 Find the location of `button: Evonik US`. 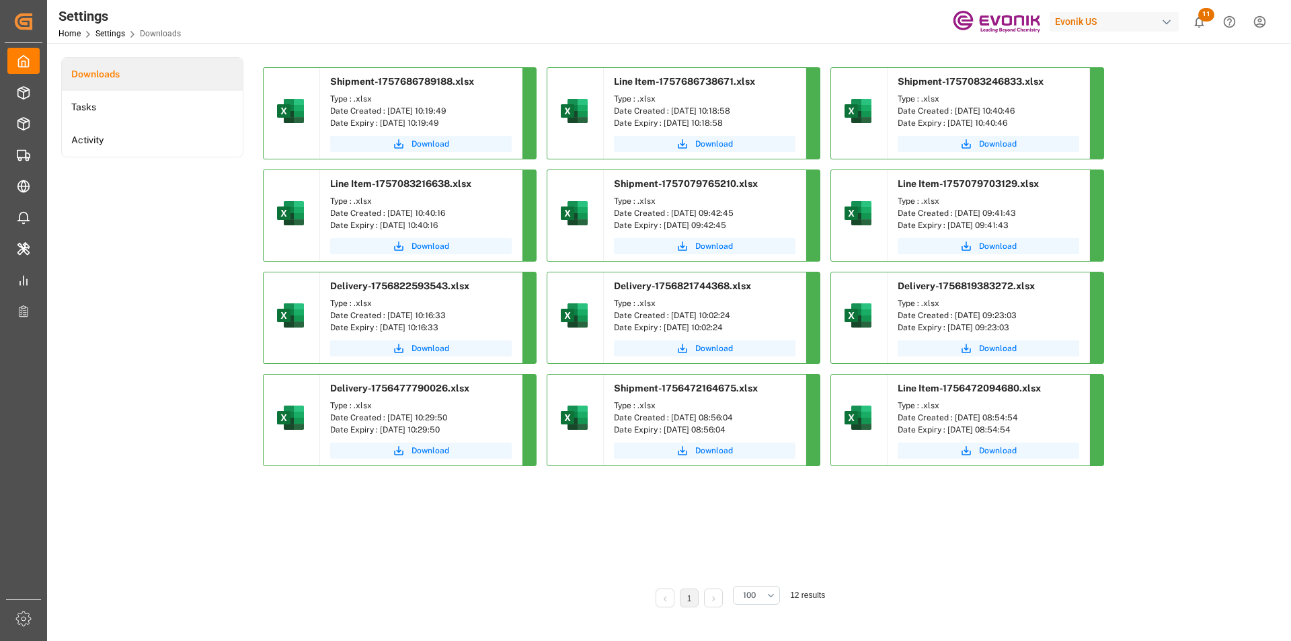

button: Evonik US is located at coordinates (1117, 22).